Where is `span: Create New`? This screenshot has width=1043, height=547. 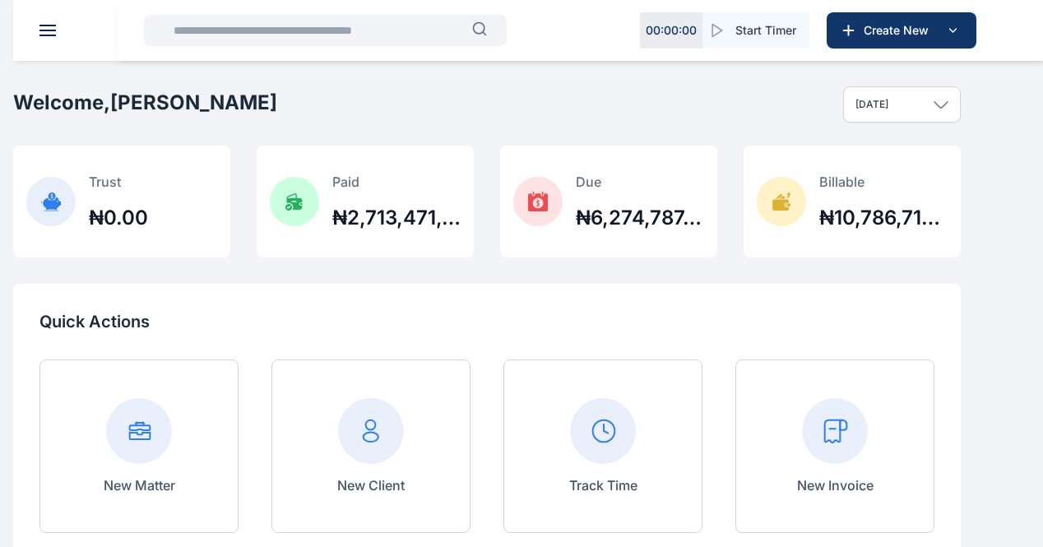
span: Create New is located at coordinates (900, 30).